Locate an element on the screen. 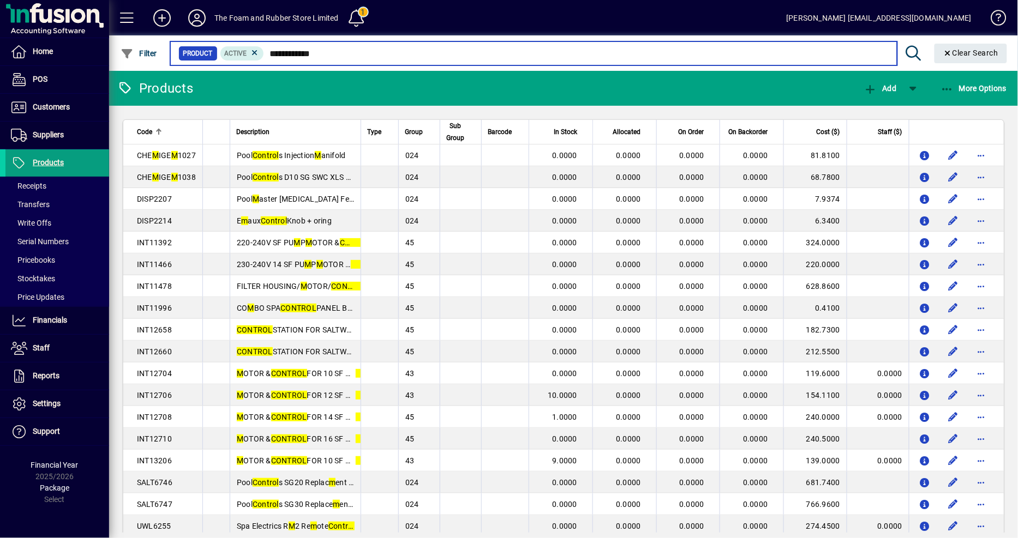 Image resolution: width=1018 pixels, height=538 pixels. td: 240.5000 is located at coordinates (815, 439).